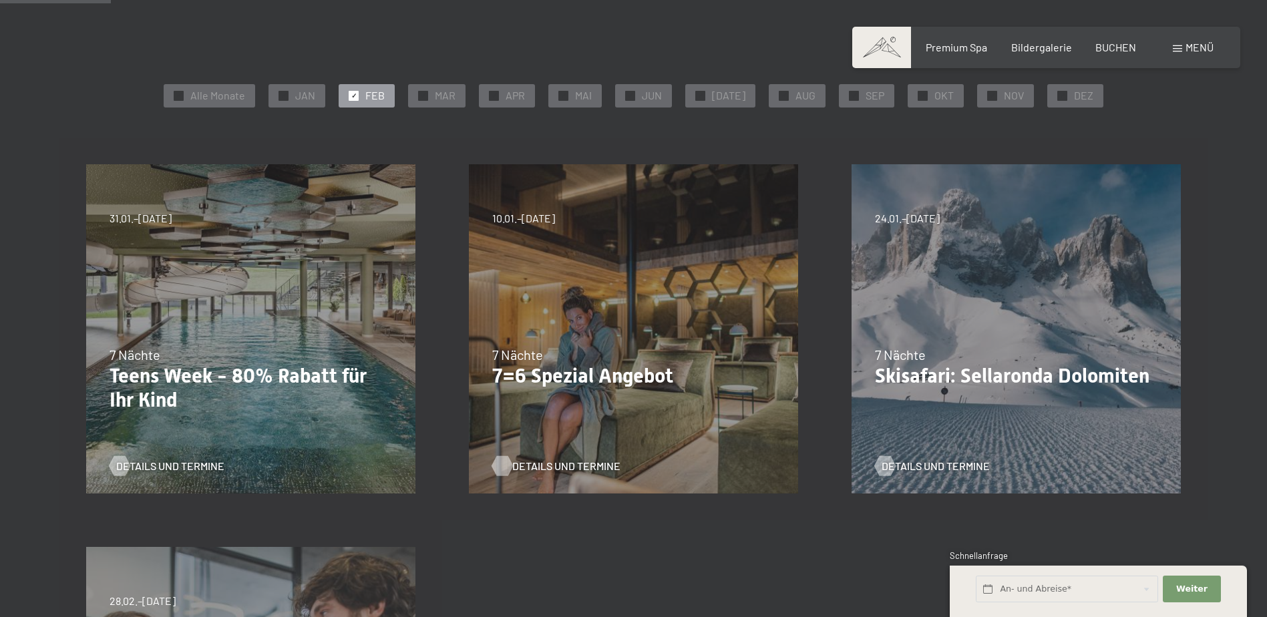  What do you see at coordinates (944, 96) in the screenshot?
I see `span: OKT` at bounding box center [944, 96].